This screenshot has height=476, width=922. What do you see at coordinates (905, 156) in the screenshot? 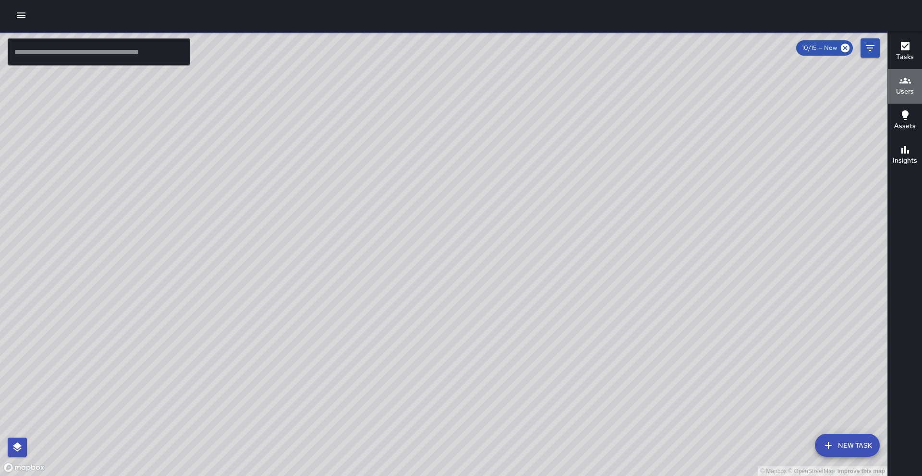
I see `button: Insights` at bounding box center [905, 156].